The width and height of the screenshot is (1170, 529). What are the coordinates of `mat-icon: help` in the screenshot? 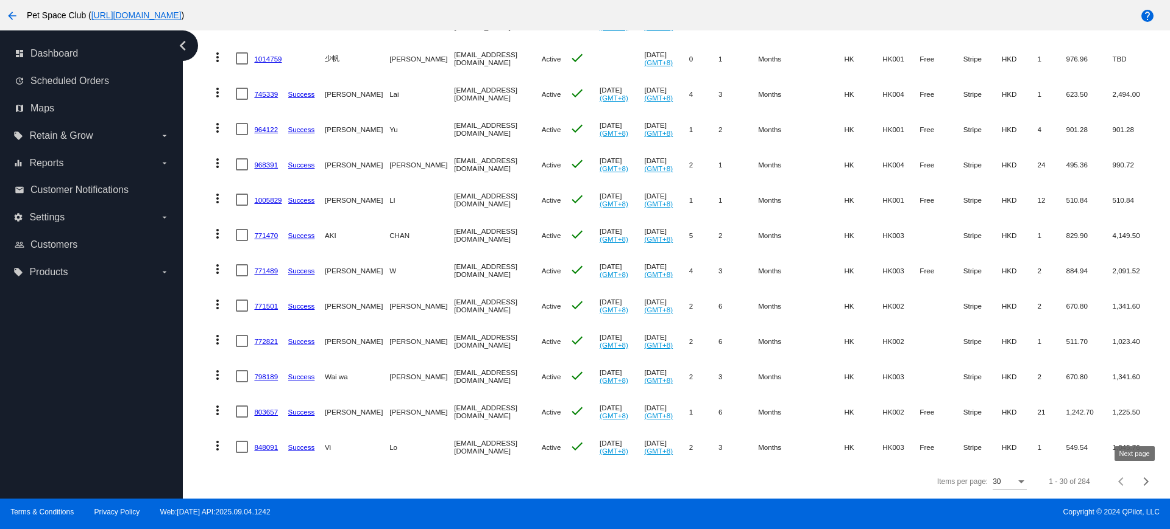 It's located at (1147, 16).